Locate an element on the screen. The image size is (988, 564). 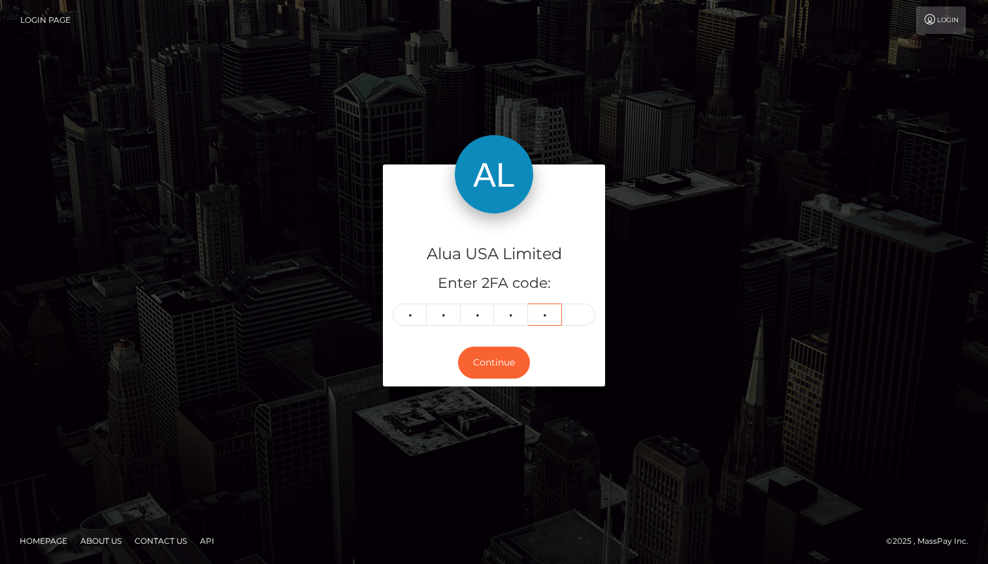
a: Contact Us is located at coordinates (161, 541).